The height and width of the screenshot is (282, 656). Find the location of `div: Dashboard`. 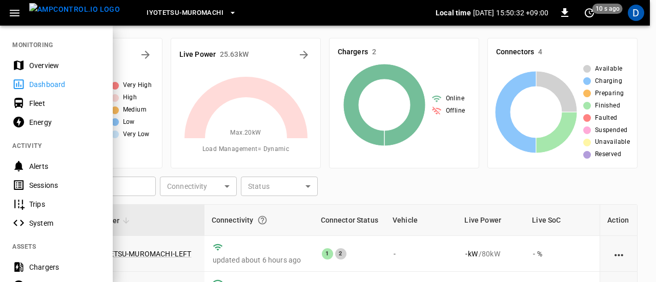

div: Dashboard is located at coordinates (65, 85).